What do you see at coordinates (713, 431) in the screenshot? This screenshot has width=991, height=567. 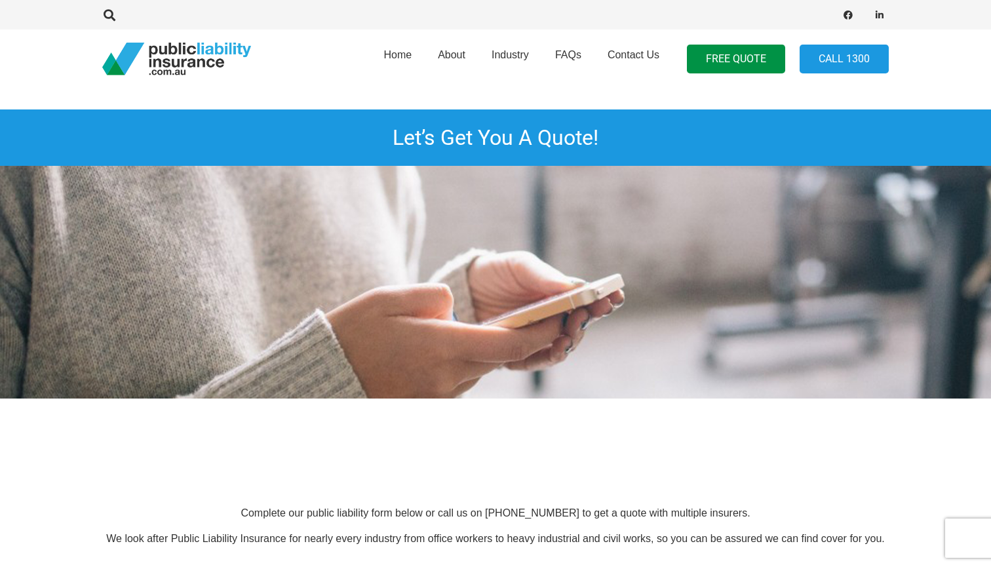 I see `img: Vero` at bounding box center [713, 431].